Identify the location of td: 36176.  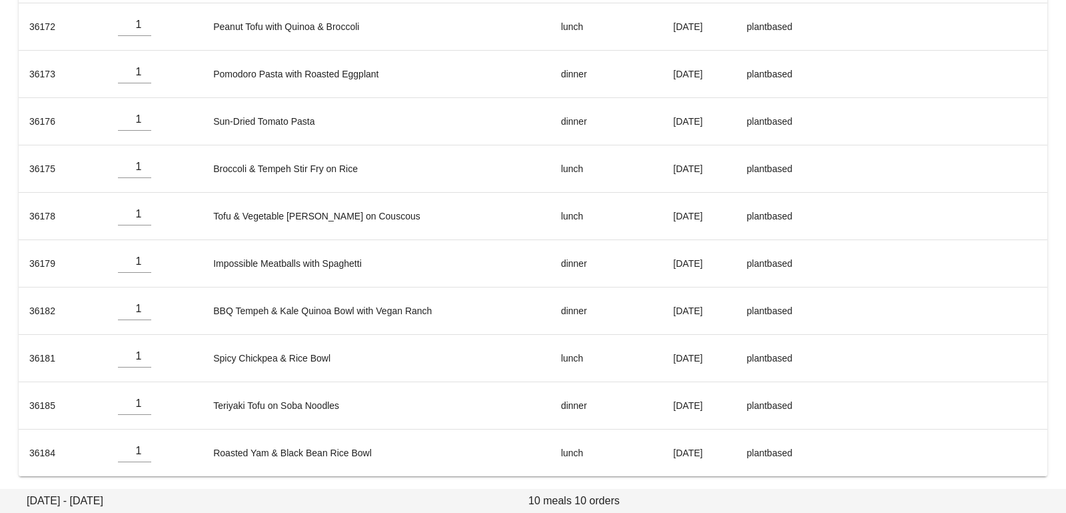
(63, 121).